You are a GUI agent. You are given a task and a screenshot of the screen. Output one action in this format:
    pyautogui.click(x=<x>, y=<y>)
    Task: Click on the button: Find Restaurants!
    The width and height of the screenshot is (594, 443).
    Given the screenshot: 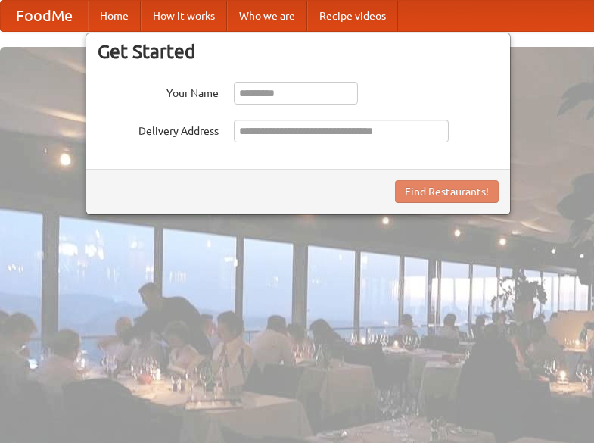 What is the action you would take?
    pyautogui.click(x=447, y=192)
    